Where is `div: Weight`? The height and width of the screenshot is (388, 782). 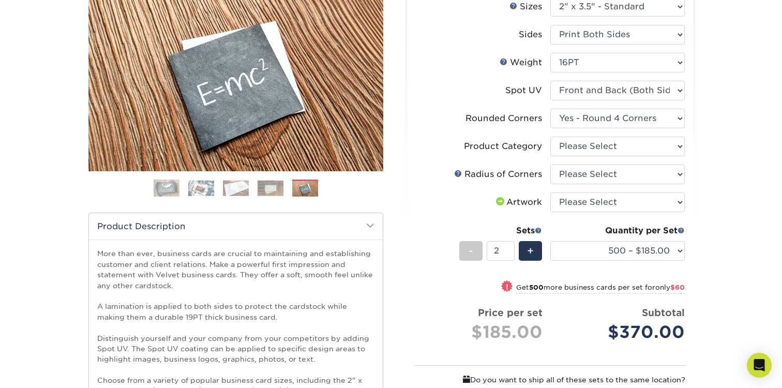 div: Weight is located at coordinates (521, 63).